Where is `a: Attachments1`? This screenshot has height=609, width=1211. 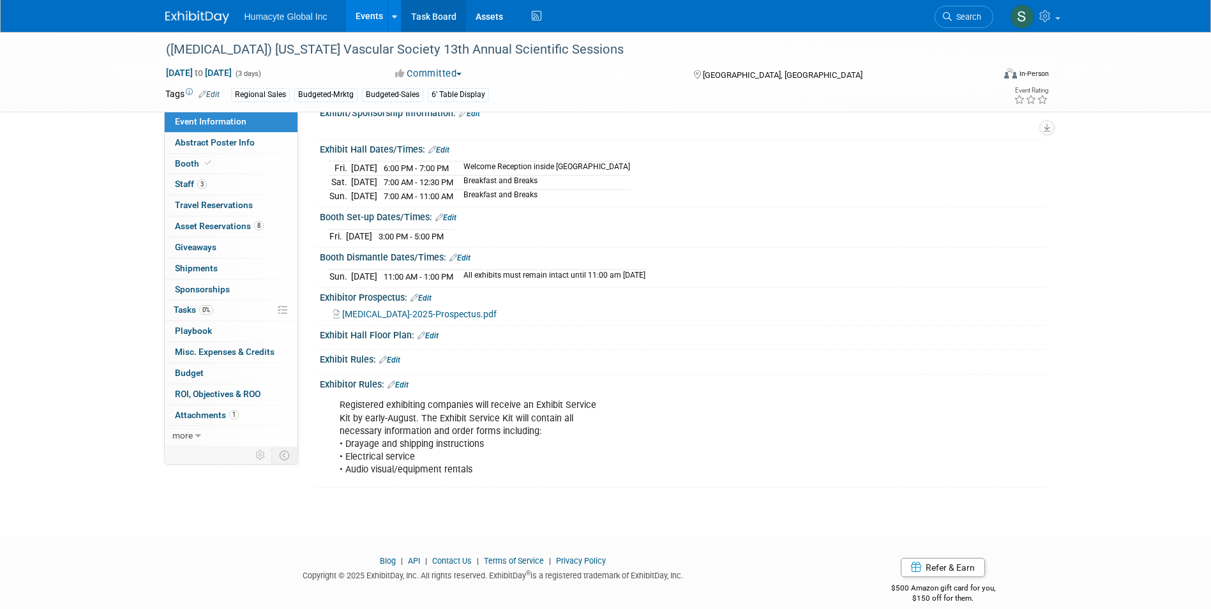 a: Attachments1 is located at coordinates (231, 416).